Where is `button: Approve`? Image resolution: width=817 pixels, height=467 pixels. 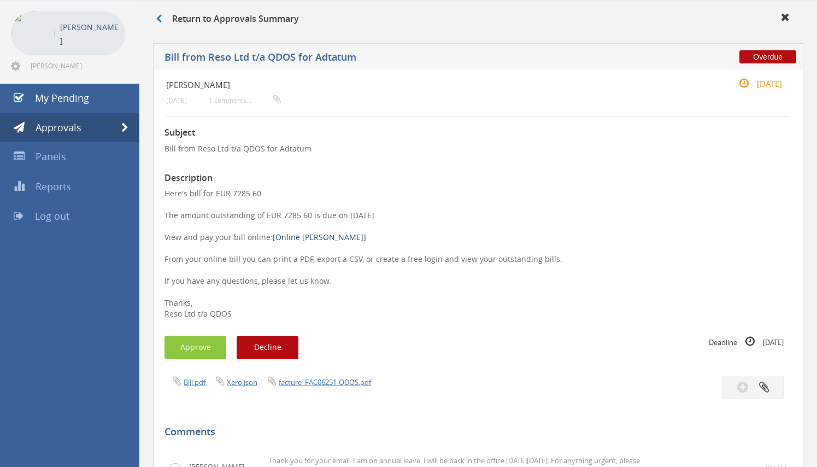 button: Approve is located at coordinates (195, 347).